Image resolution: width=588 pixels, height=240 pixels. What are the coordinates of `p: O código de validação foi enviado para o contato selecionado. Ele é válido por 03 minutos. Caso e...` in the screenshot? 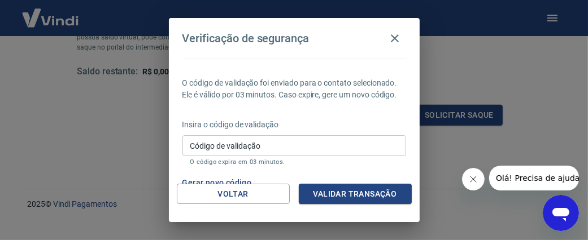 It's located at (294, 89).